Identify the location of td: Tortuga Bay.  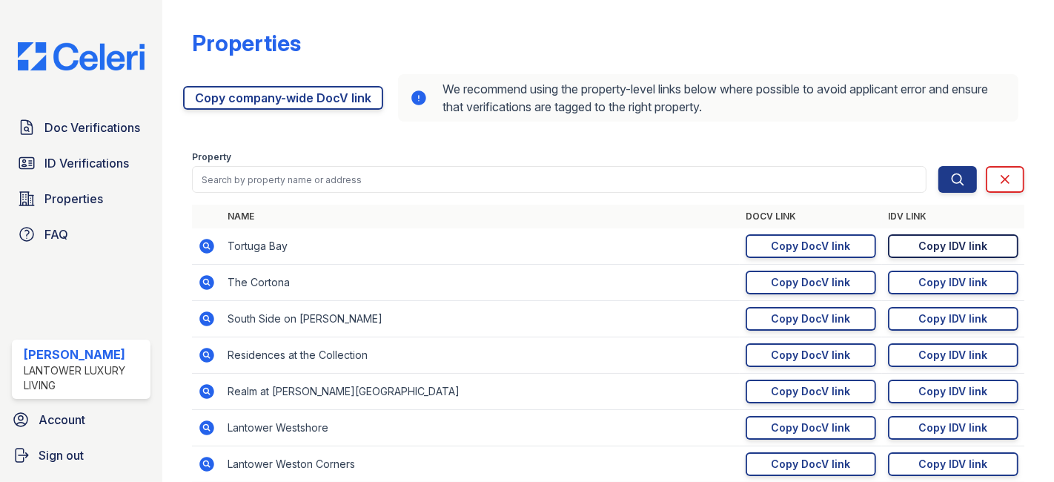
(480, 246).